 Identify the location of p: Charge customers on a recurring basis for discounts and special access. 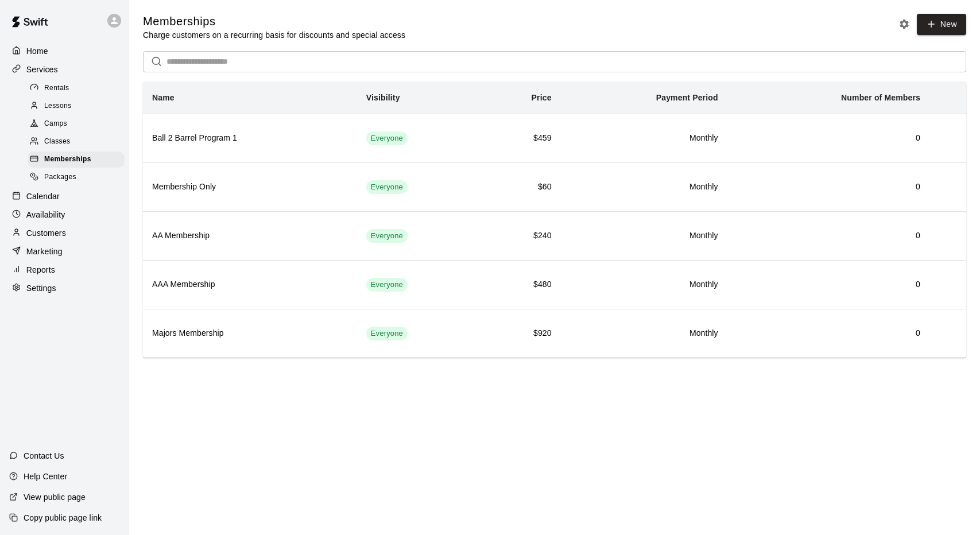
(274, 35).